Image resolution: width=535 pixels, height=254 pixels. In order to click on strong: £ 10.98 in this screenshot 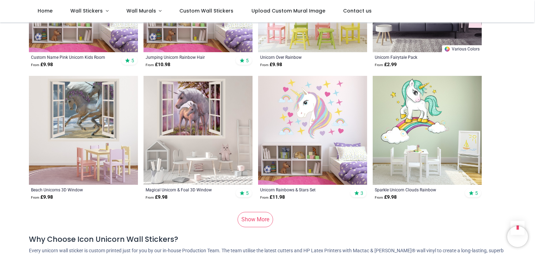, I will do `click(158, 65)`.